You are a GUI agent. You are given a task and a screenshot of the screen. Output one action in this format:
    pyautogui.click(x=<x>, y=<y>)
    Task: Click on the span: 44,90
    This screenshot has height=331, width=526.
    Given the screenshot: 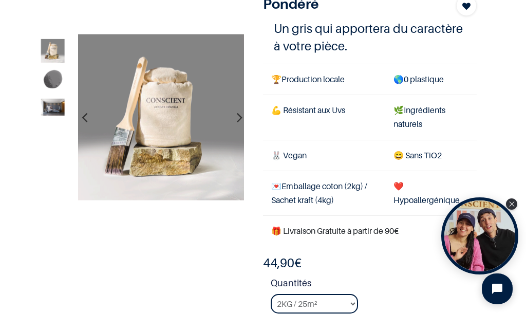 What is the action you would take?
    pyautogui.click(x=278, y=262)
    